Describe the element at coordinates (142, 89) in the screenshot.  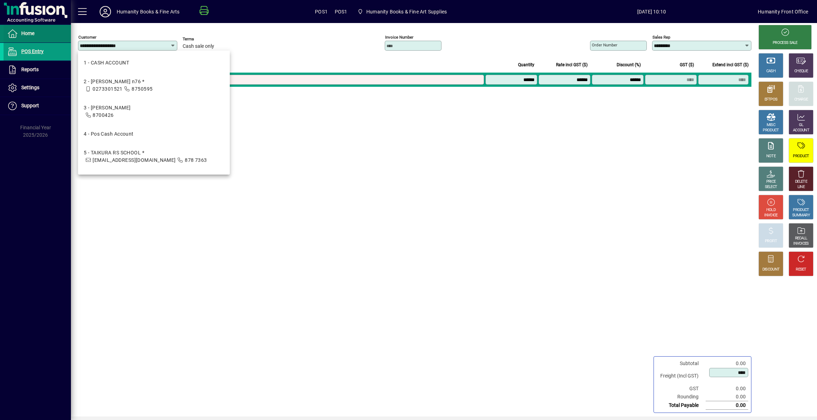
I see `span: 8750595` at that location.